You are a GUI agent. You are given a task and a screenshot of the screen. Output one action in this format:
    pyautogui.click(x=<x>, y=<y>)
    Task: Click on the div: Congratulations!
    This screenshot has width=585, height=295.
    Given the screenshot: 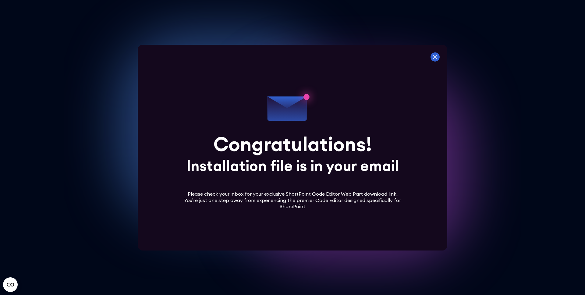 What is the action you would take?
    pyautogui.click(x=292, y=144)
    